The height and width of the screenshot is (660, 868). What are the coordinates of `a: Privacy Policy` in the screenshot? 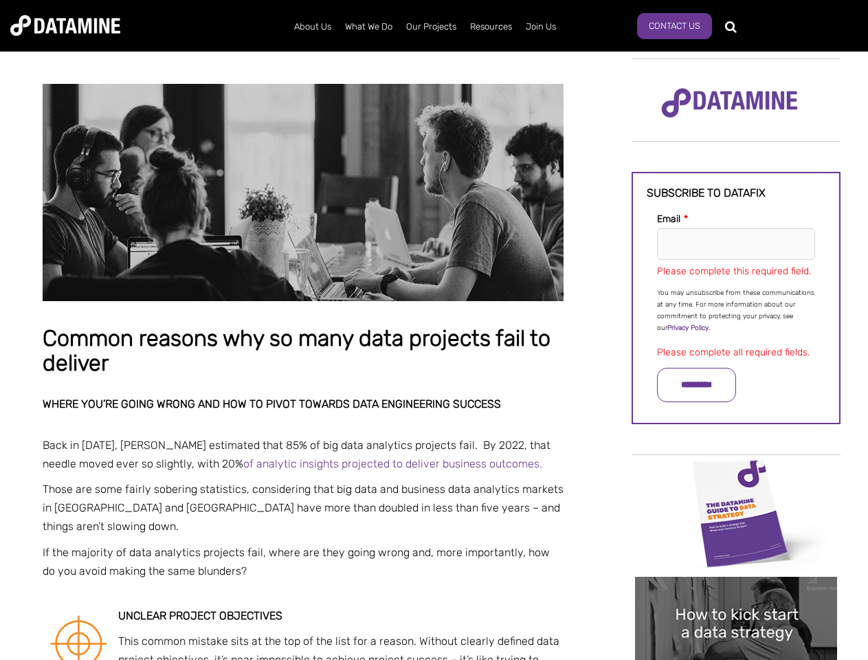 It's located at (688, 328).